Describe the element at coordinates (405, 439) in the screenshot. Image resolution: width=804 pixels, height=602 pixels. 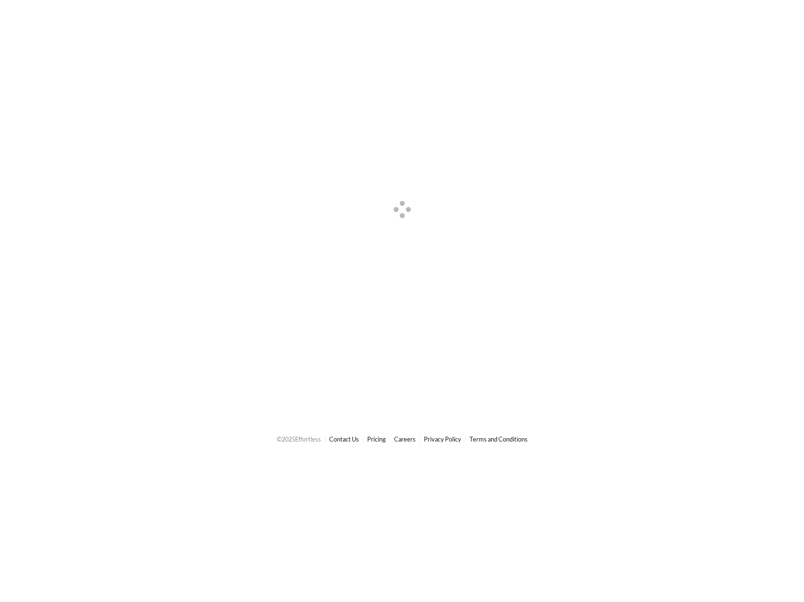
I see `a: Careers` at that location.